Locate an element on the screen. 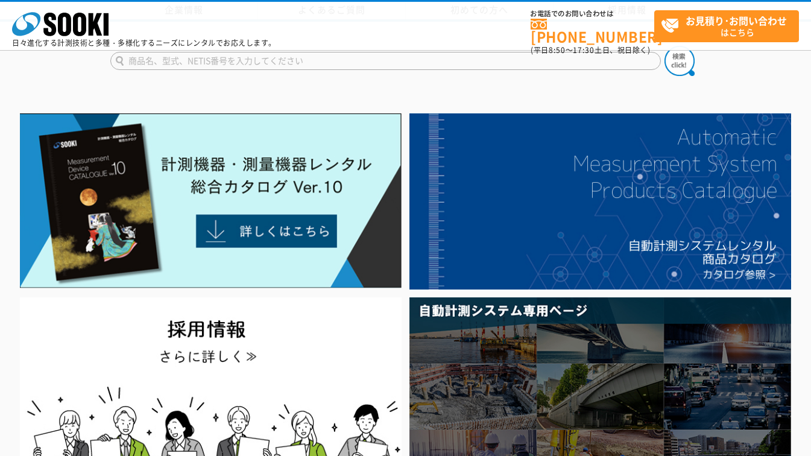 This screenshot has height=456, width=811. span: 8:50 is located at coordinates (557, 50).